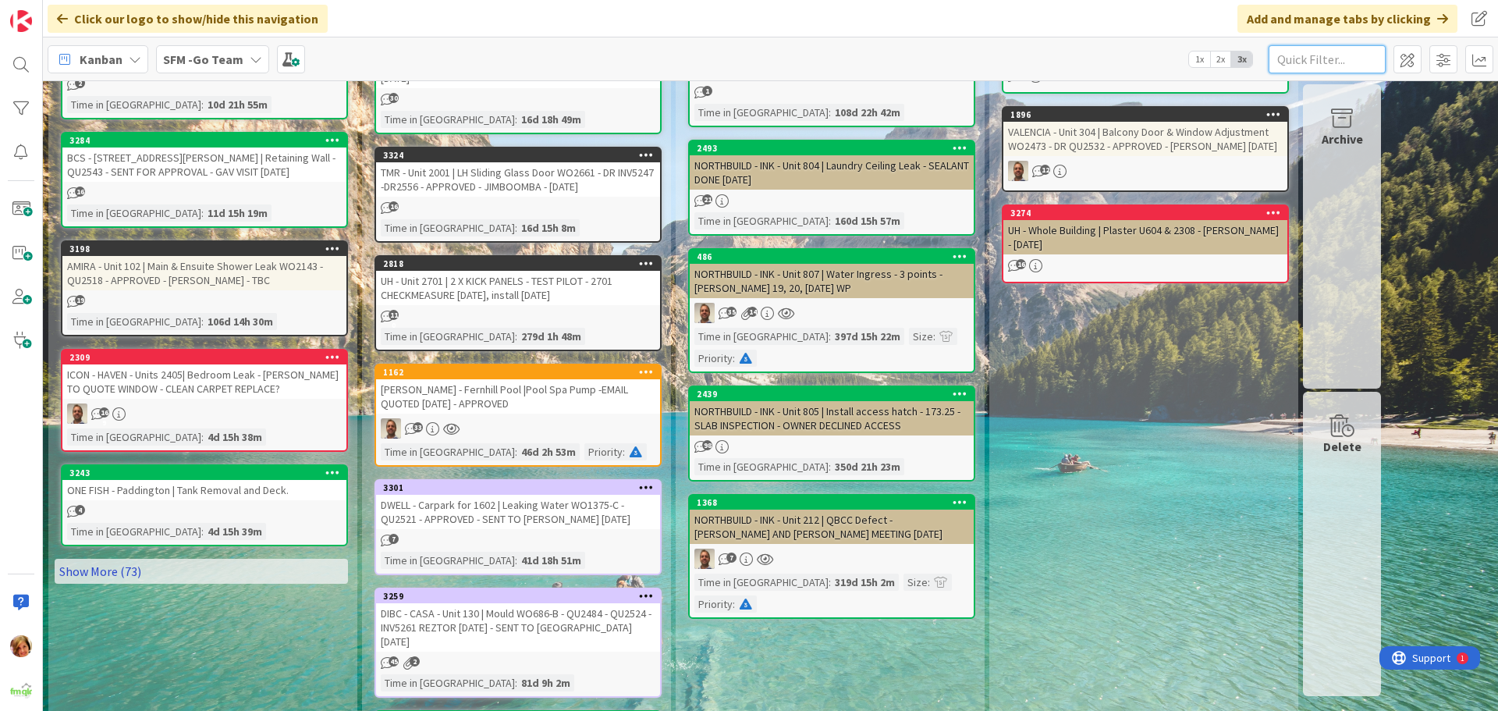 The height and width of the screenshot is (711, 1498). Describe the element at coordinates (551, 119) in the screenshot. I see `div: 16d 18h 49m` at that location.